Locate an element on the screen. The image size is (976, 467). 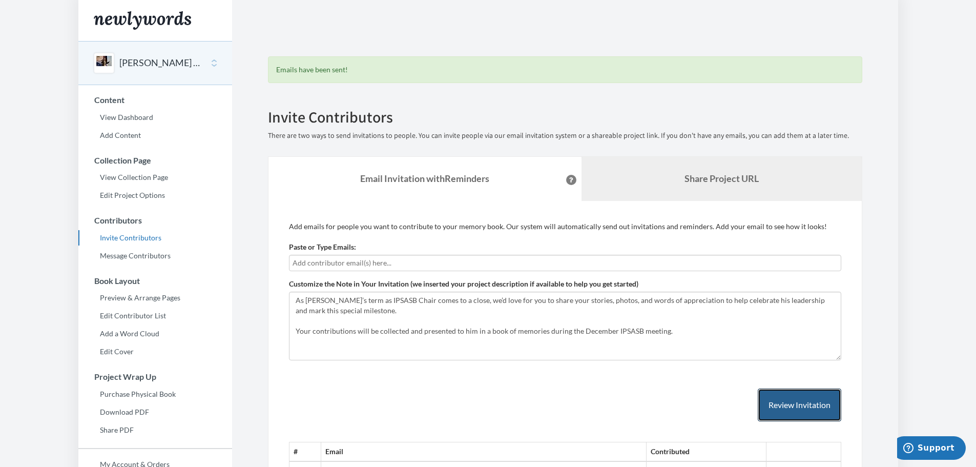
img: Newlywords logo is located at coordinates (142, 20).